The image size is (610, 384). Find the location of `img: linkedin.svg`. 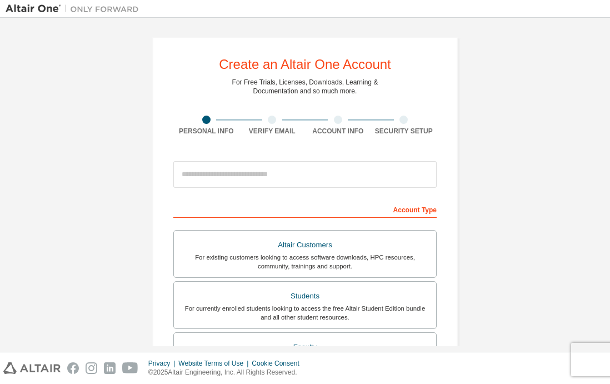

img: linkedin.svg is located at coordinates (109, 368).